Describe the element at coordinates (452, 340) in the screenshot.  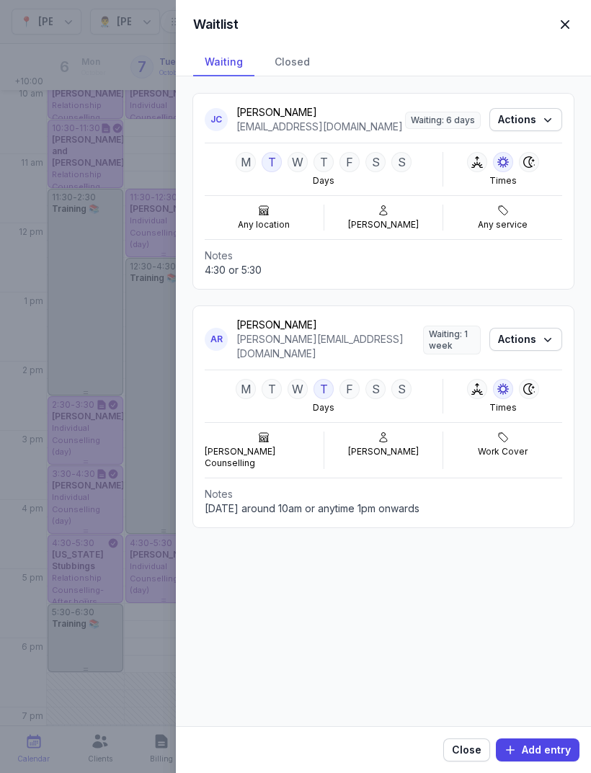
I see `span: Waiting: 1 week` at that location.